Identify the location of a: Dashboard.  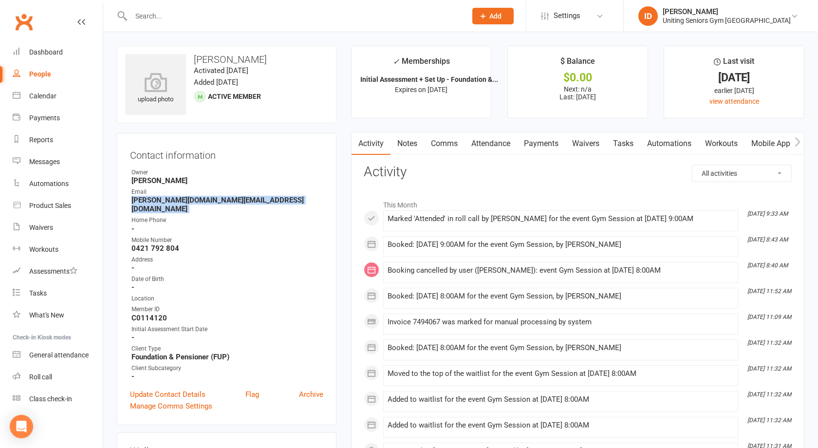
(57, 52).